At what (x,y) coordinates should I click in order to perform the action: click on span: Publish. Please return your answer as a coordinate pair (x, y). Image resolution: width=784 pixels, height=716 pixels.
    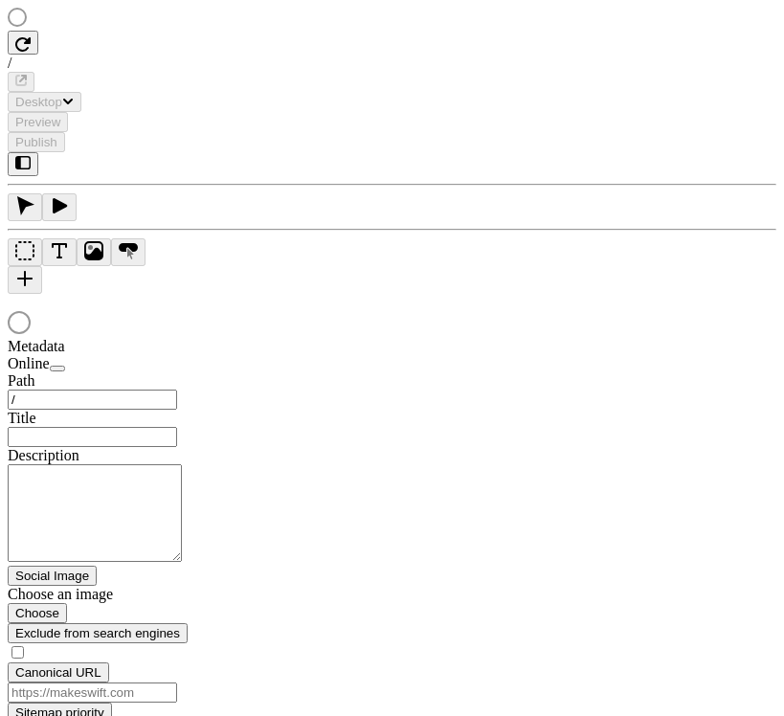
    Looking at the image, I should click on (36, 142).